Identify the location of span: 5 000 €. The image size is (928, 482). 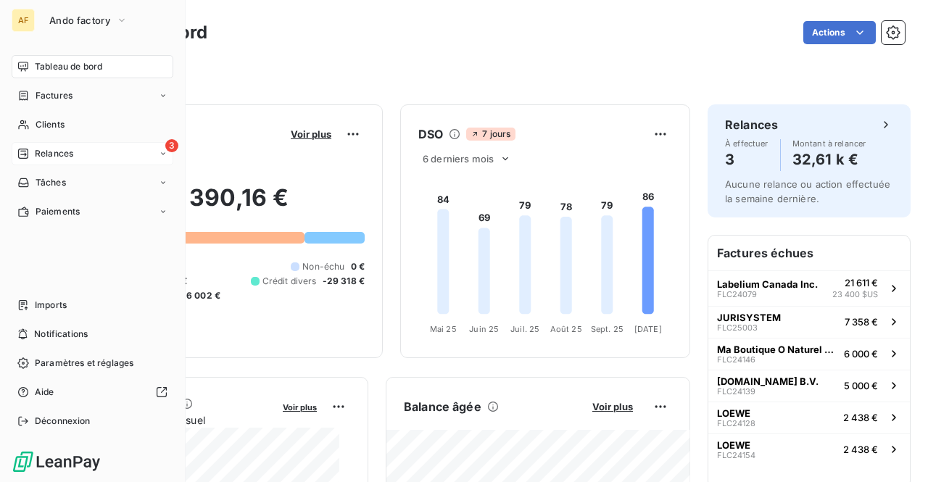
(860, 386).